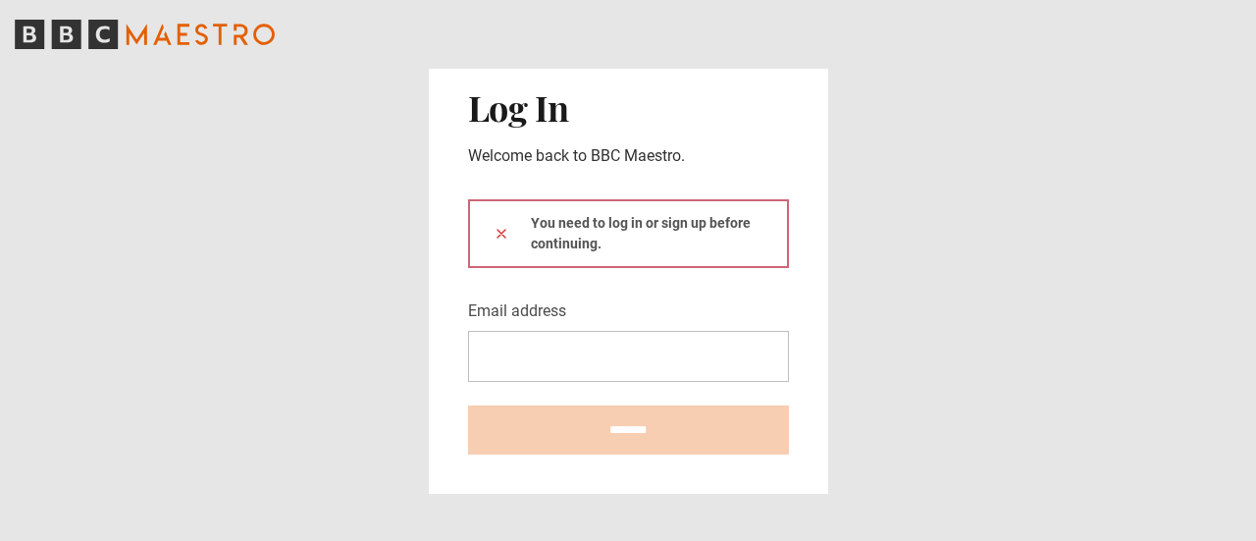 The width and height of the screenshot is (1256, 541). I want to click on a: BBC Maestro, so click(144, 34).